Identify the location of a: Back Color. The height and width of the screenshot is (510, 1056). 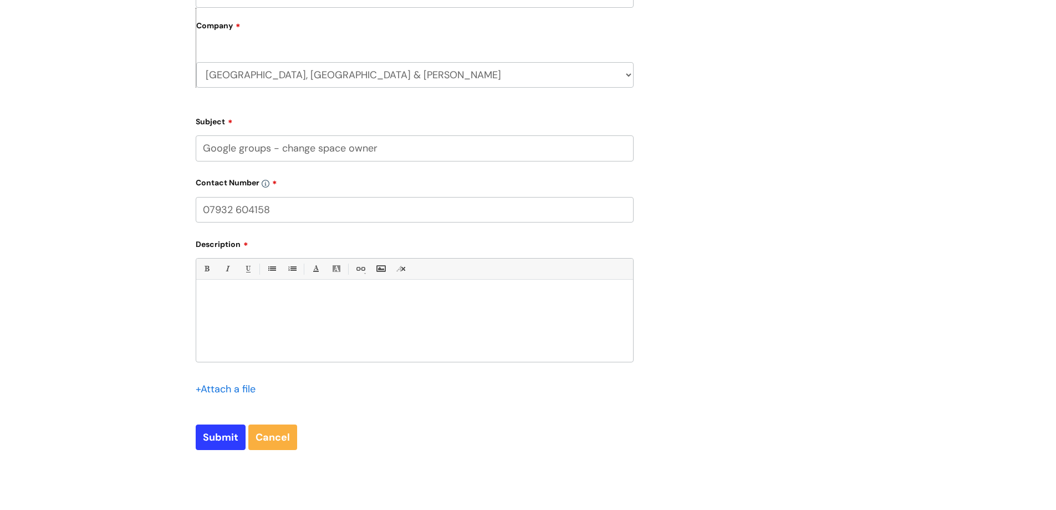
(336, 268).